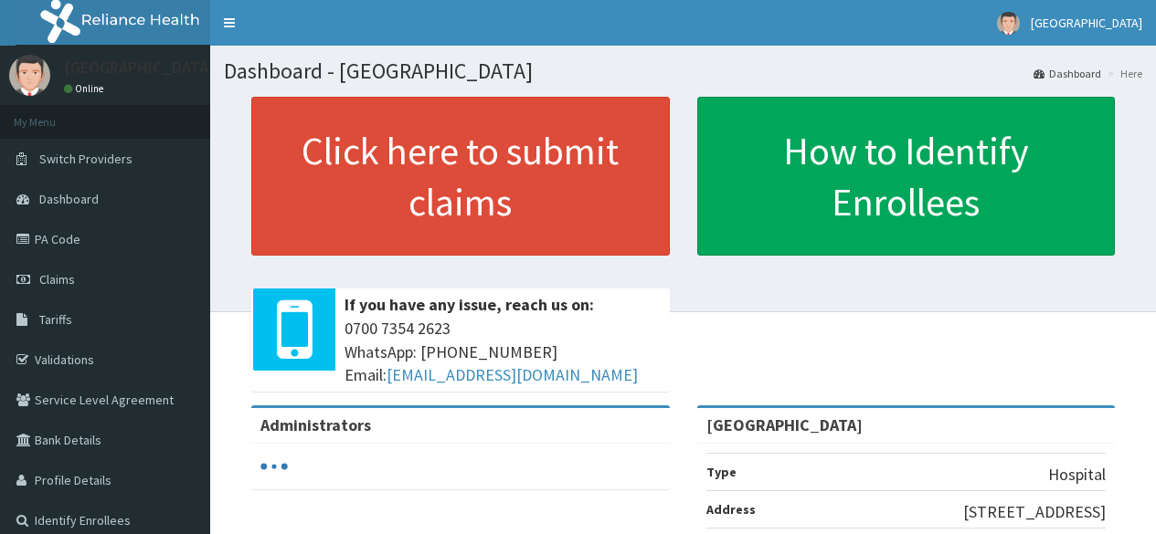 This screenshot has width=1156, height=534. Describe the element at coordinates (274, 467) in the screenshot. I see `svg: audio-loading` at that location.